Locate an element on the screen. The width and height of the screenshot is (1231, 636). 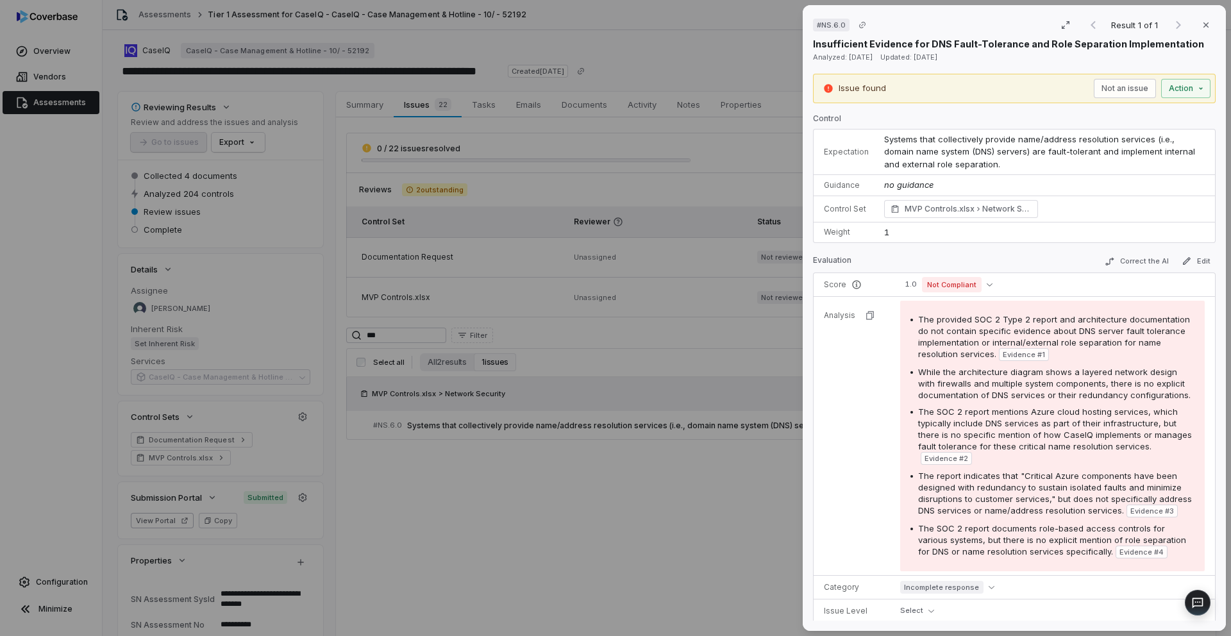
span: The SOC 2 report mentions Azure cloud hosting services, which typically include DNS services as p... is located at coordinates (1055, 429).